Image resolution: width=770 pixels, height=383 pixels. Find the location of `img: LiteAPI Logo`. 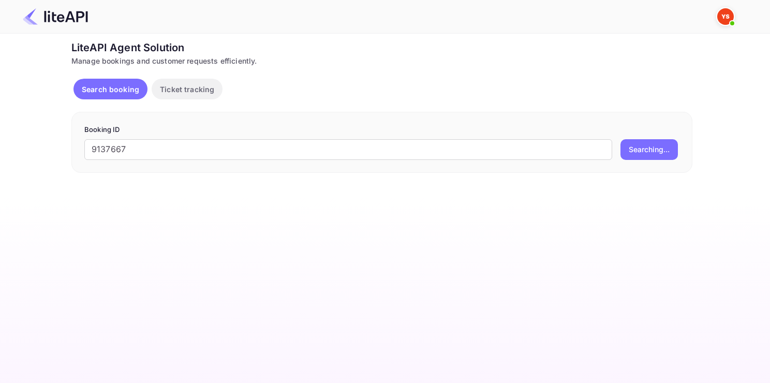

img: LiteAPI Logo is located at coordinates (55, 17).